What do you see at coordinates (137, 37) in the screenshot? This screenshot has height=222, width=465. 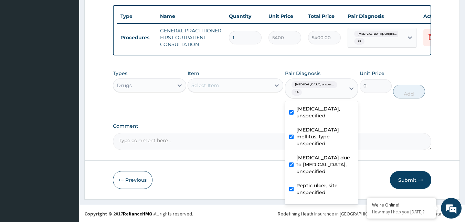 I see `td: Procedures` at bounding box center [137, 37].